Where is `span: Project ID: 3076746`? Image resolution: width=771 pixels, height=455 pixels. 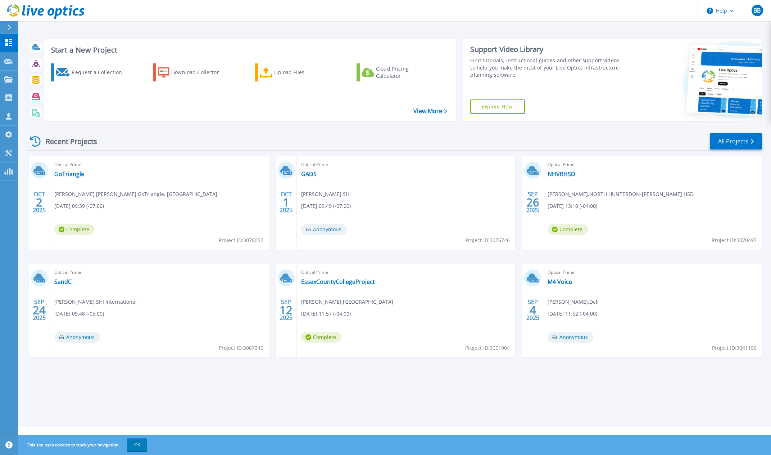
span: Project ID: 3076746 is located at coordinates (488, 240).